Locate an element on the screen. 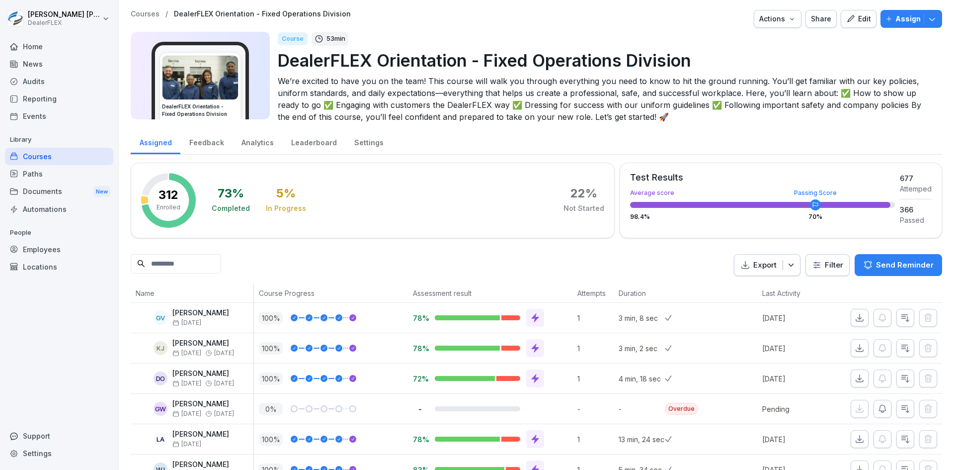 The image size is (954, 470). div: Course is located at coordinates (293, 39).